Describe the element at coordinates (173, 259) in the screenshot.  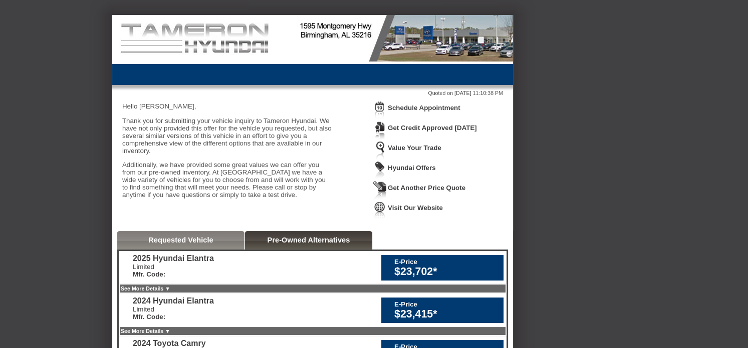
I see `div: 2025 Hyundai Elantra` at that location.